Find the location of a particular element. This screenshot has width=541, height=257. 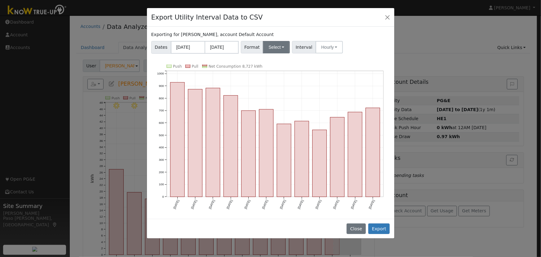

text: 400 is located at coordinates (161, 147).